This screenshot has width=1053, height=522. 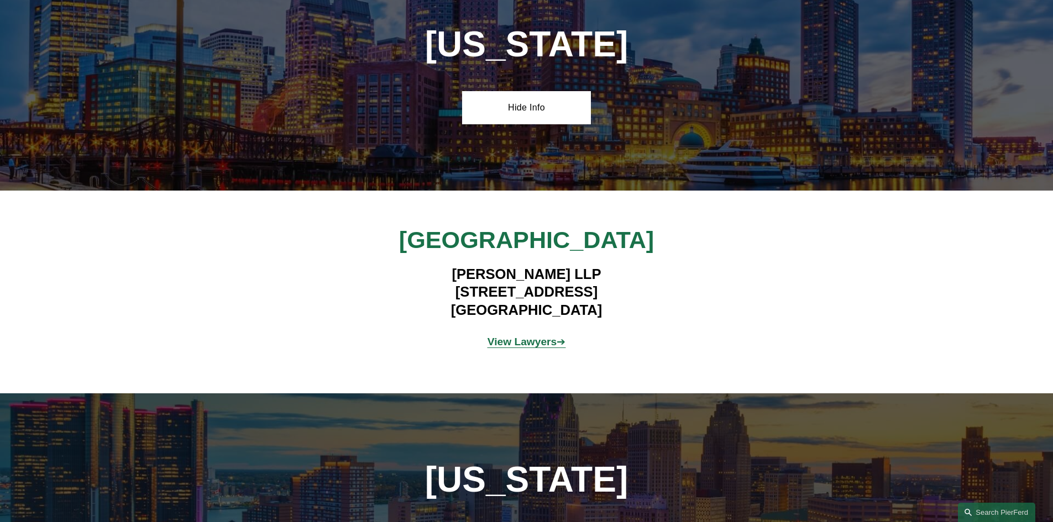 I want to click on strong: View Lawyers, so click(x=522, y=342).